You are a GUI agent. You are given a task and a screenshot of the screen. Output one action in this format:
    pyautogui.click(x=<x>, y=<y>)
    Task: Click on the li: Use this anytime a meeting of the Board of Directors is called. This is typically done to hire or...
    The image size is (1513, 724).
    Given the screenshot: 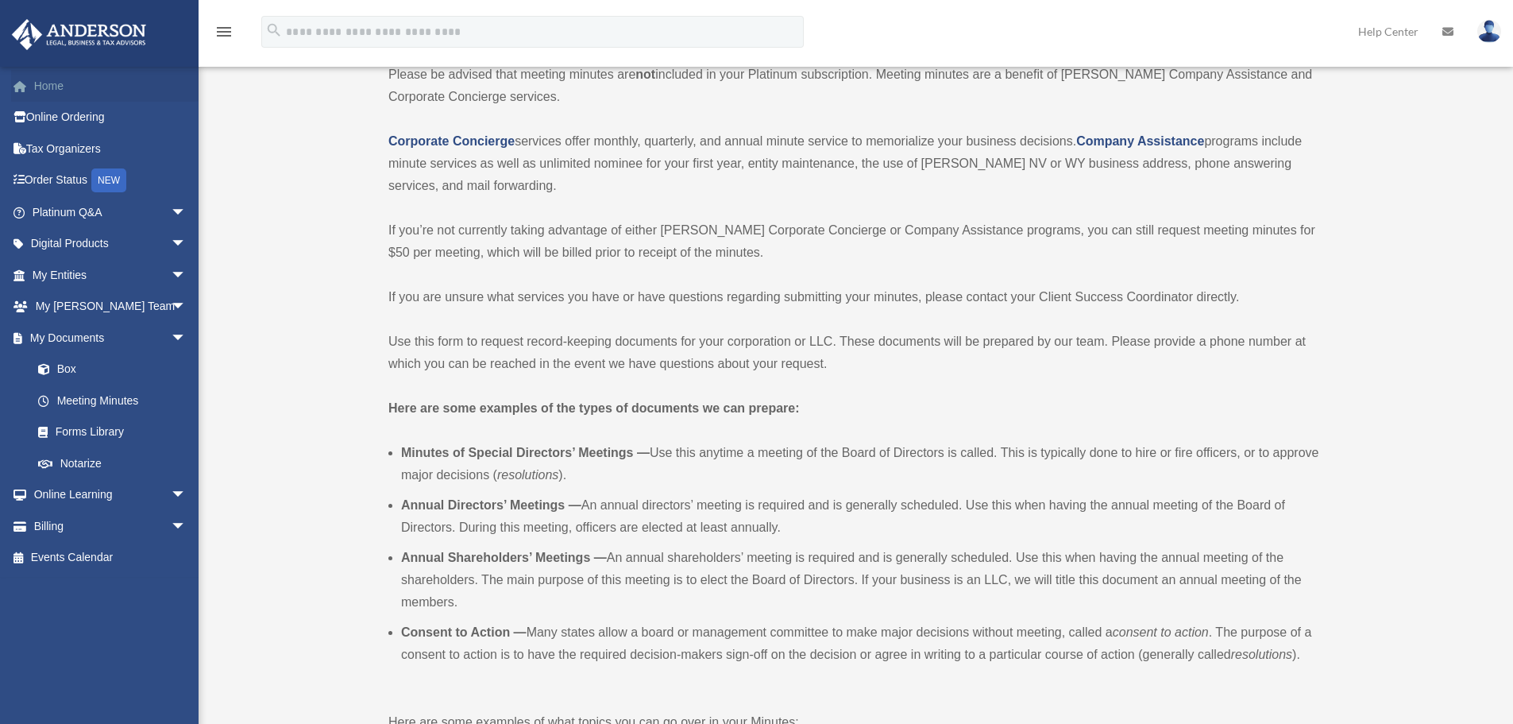 What is the action you would take?
    pyautogui.click(x=860, y=464)
    